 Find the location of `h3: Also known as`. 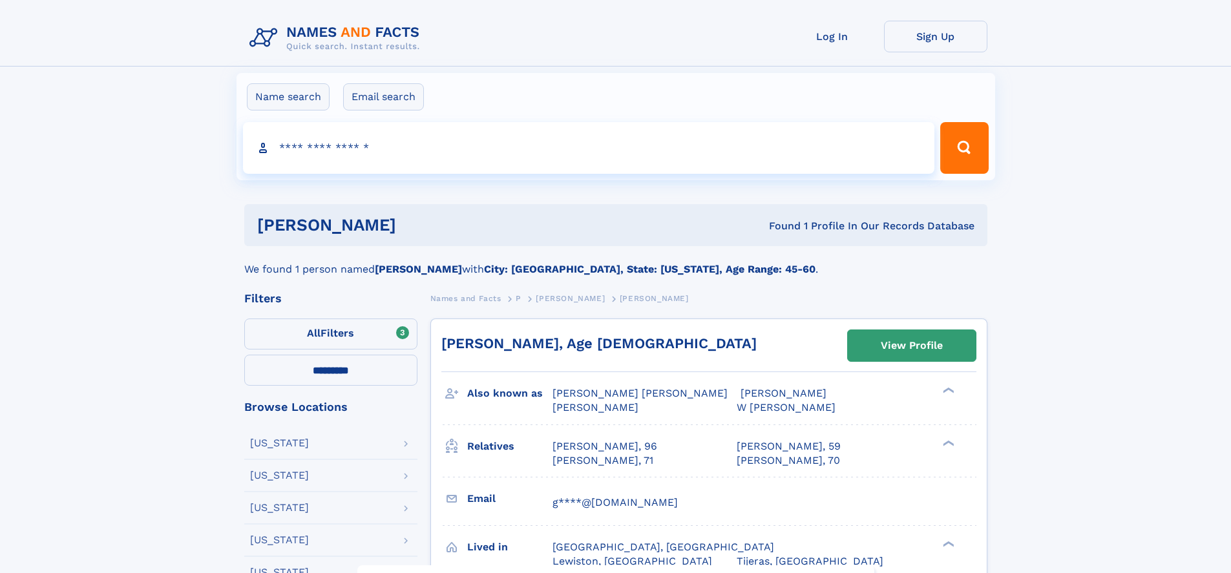

h3: Also known as is located at coordinates (510, 394).